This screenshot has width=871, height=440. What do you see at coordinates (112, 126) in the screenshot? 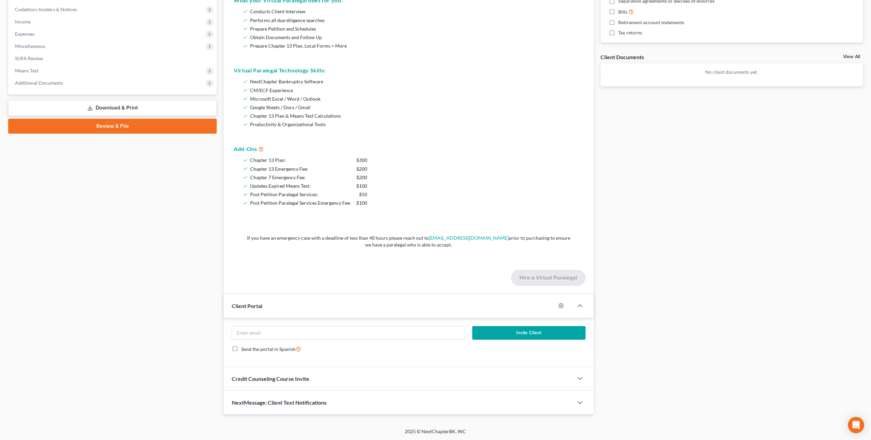
I see `a: Review & File` at bounding box center [112, 126].